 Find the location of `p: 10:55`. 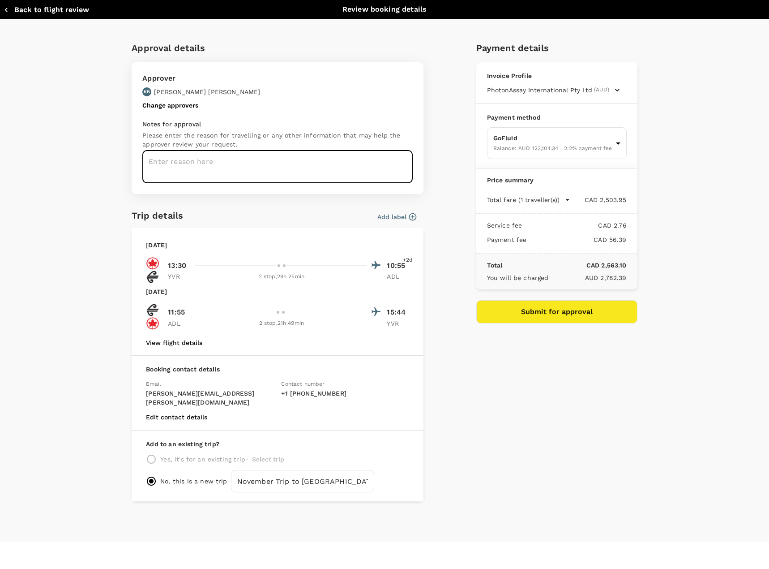

p: 10:55 is located at coordinates (398, 266).